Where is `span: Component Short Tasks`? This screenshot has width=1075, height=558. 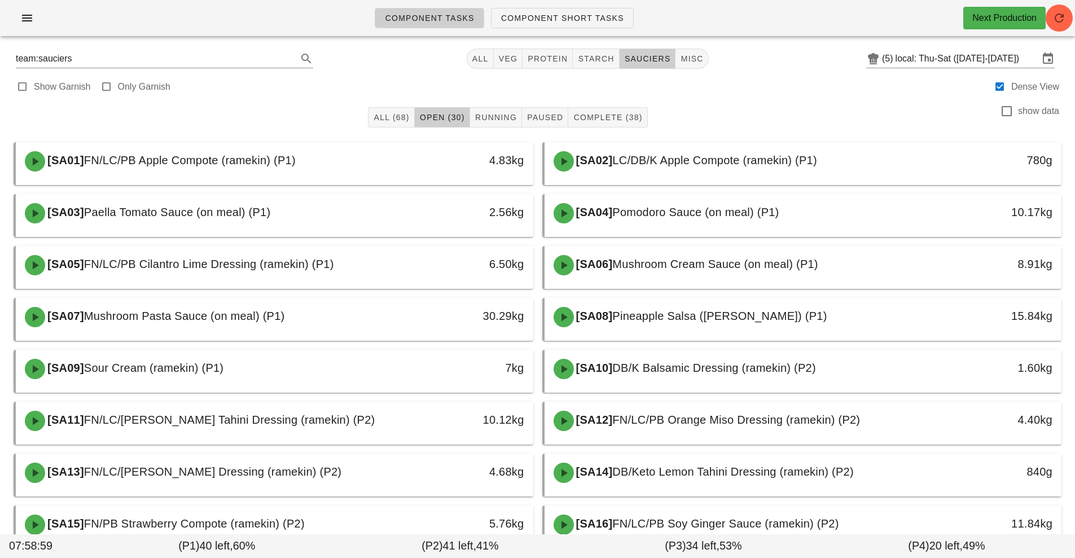 span: Component Short Tasks is located at coordinates (562, 18).